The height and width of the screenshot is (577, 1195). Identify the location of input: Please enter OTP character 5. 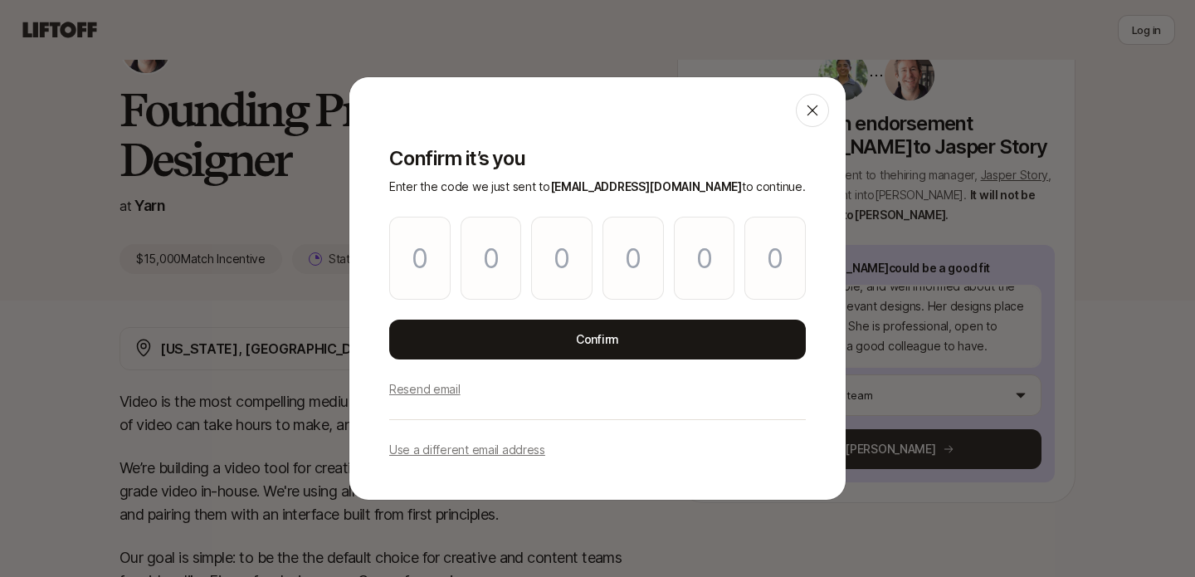
(705, 258).